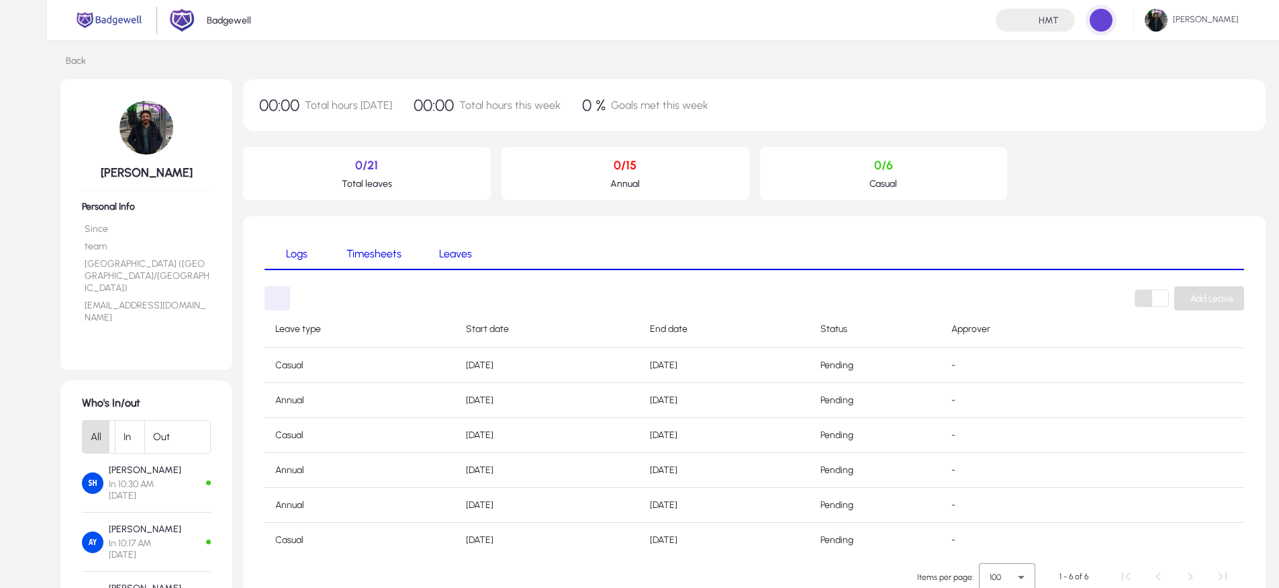 The image size is (1279, 588). What do you see at coordinates (625, 183) in the screenshot?
I see `p: Annual` at bounding box center [625, 183].